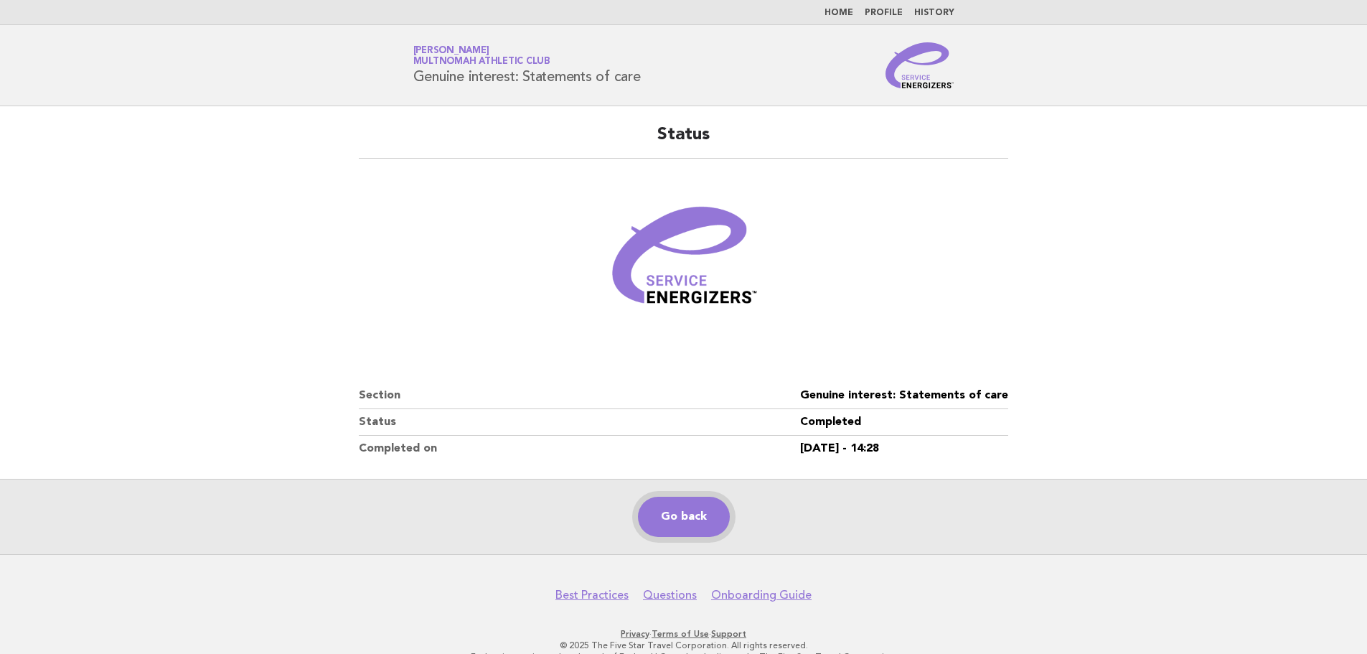 The height and width of the screenshot is (654, 1367). I want to click on a: Questions, so click(670, 595).